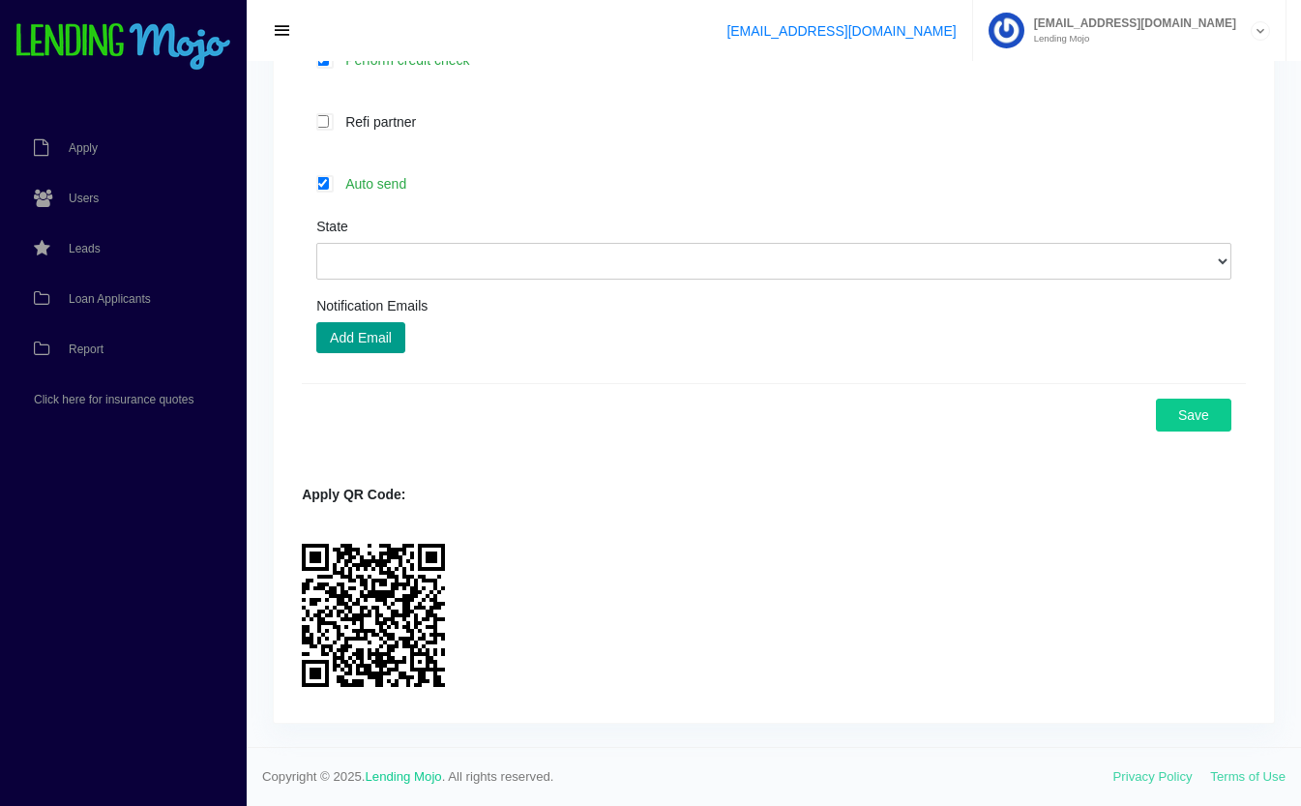  What do you see at coordinates (123, 47) in the screenshot?
I see `img: logo-small.png` at bounding box center [123, 47].